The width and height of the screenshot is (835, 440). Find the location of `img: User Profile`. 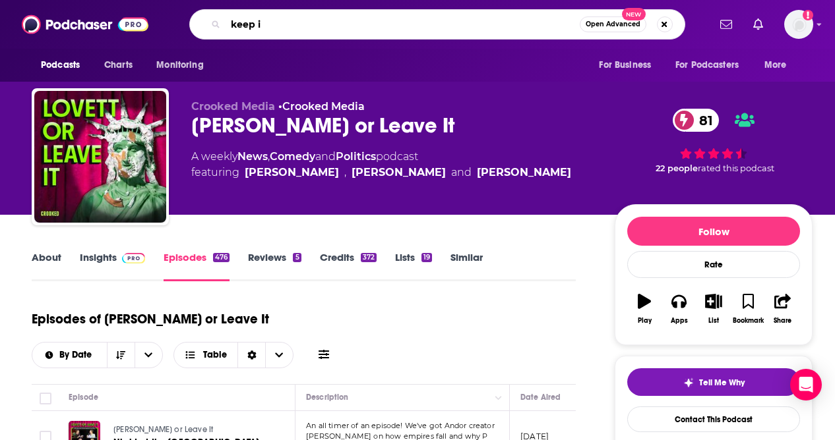

img: User Profile is located at coordinates (799, 24).